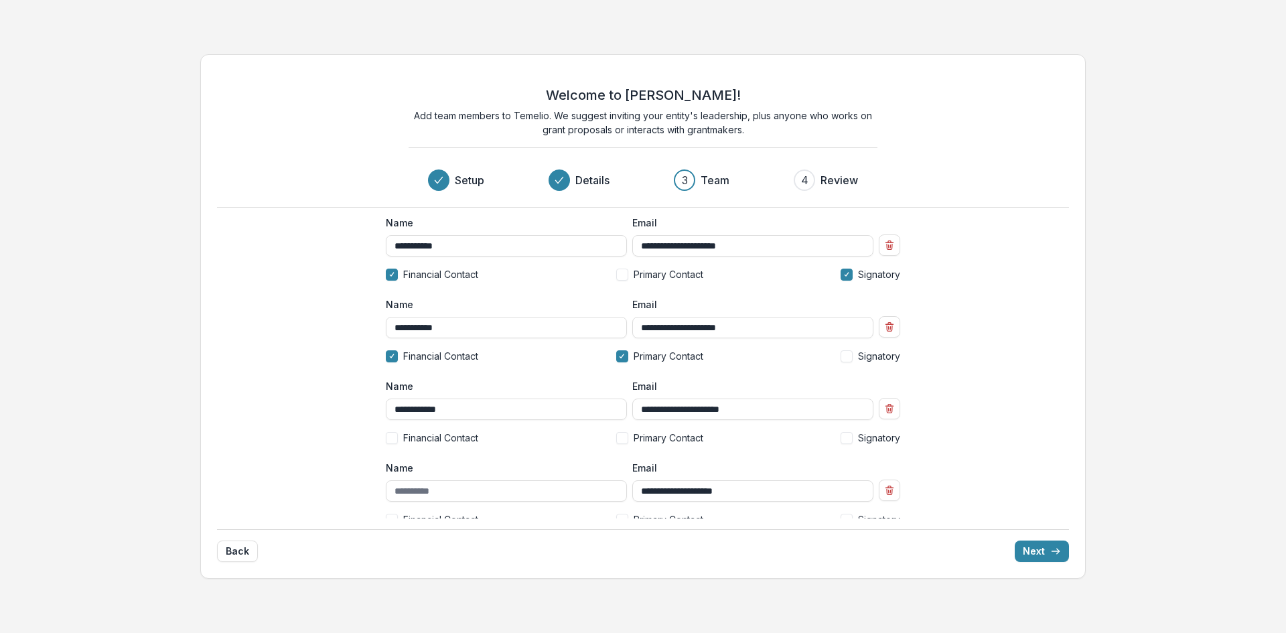 This screenshot has width=1286, height=633. I want to click on h3: Setup, so click(470, 180).